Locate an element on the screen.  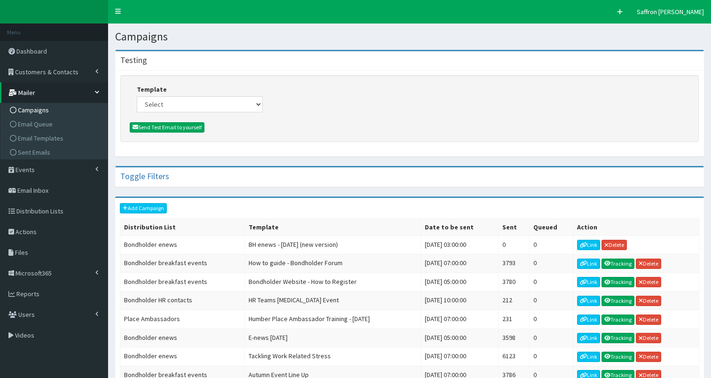
span: Campaigns is located at coordinates (33, 110).